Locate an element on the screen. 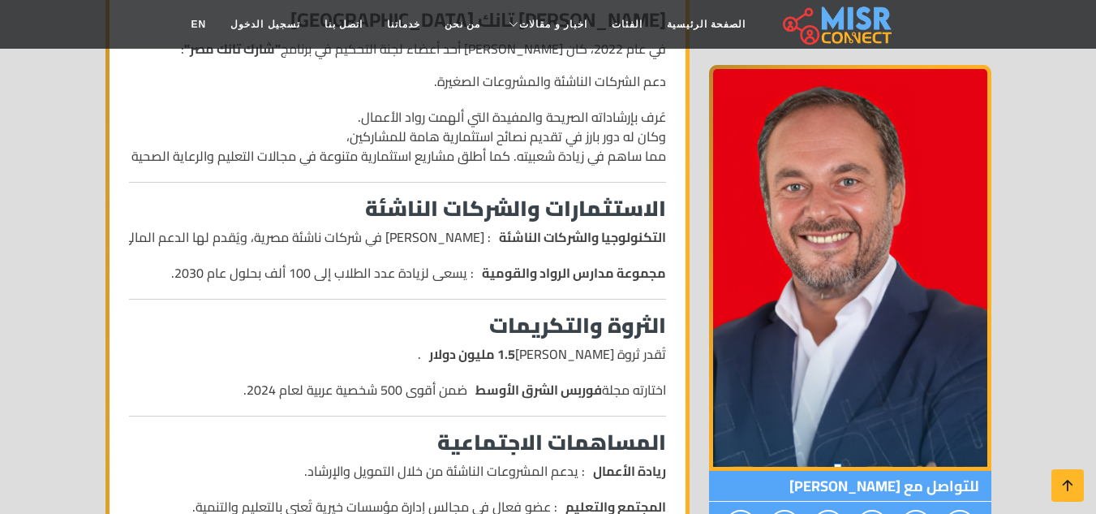 The image size is (1096, 514). a: اتصل بنا is located at coordinates (343, 24).